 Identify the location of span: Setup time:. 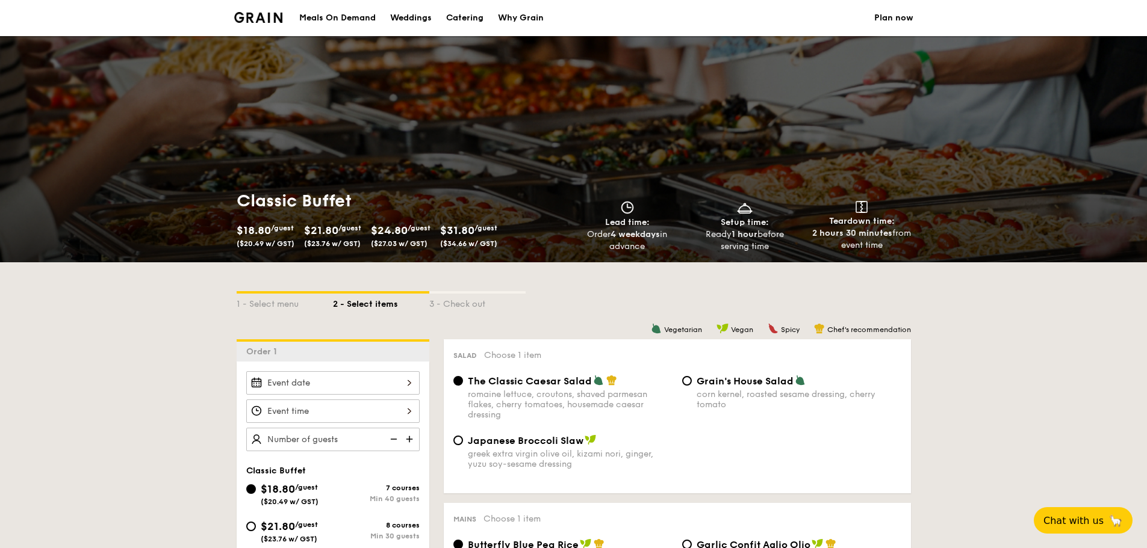
(744, 222).